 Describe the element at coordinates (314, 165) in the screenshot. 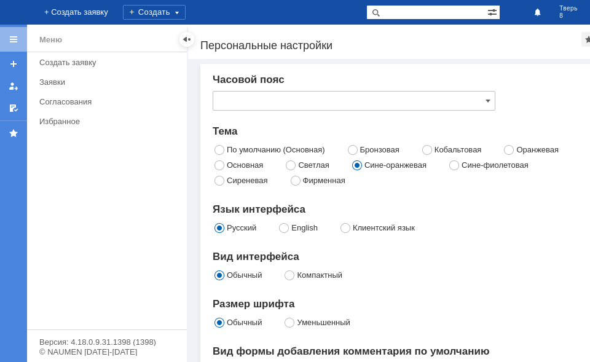

I see `label: Светлая` at that location.